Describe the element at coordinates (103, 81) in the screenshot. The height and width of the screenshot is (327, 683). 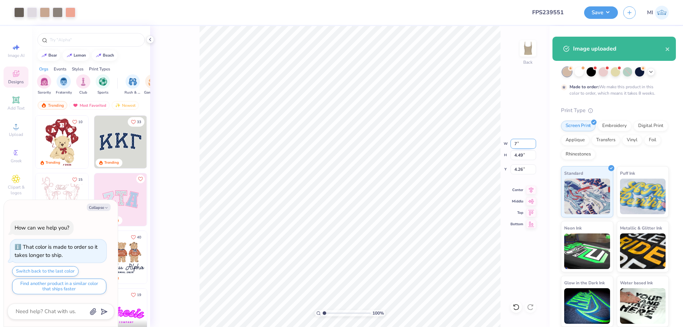
I see `img: Sports Image` at that location.